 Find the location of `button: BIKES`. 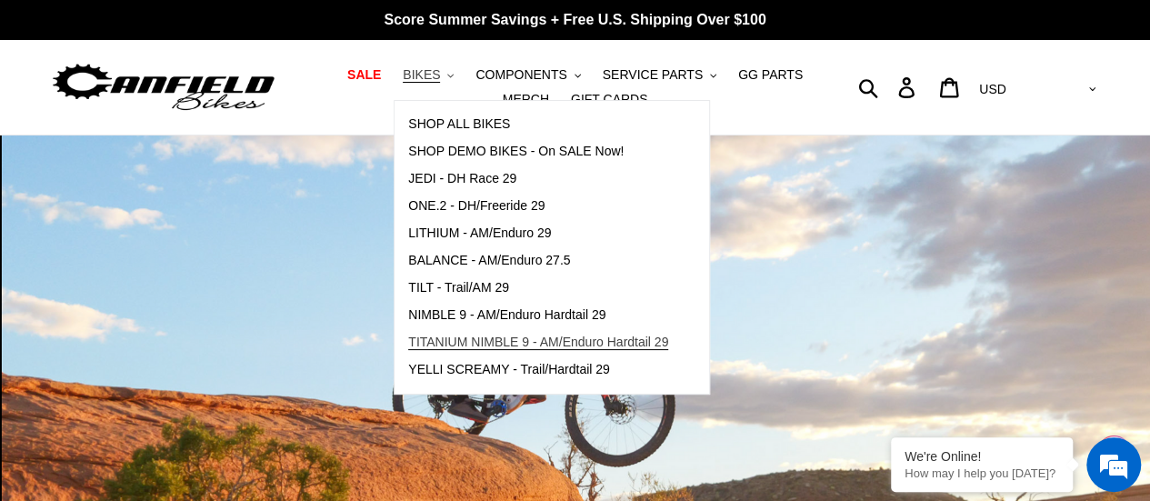

button: BIKES is located at coordinates (428, 75).